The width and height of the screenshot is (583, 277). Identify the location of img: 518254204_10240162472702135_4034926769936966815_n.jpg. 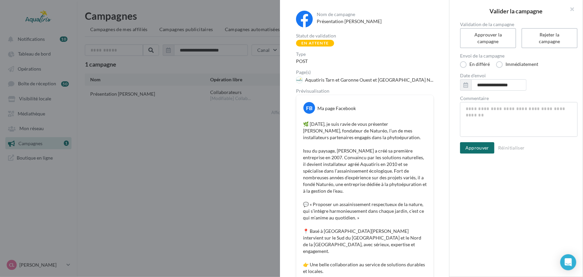
(300, 80).